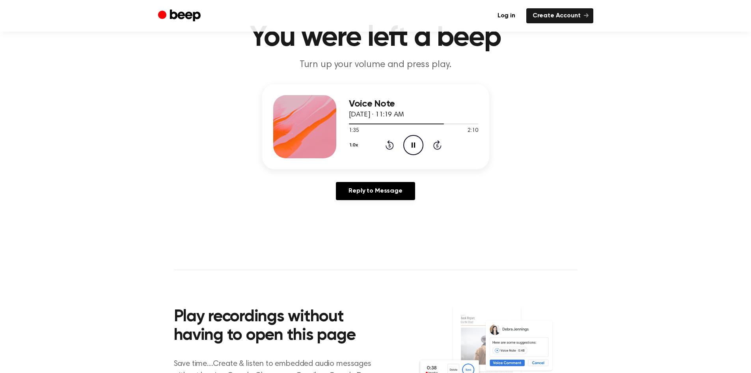  I want to click on a: Create Account, so click(560, 16).